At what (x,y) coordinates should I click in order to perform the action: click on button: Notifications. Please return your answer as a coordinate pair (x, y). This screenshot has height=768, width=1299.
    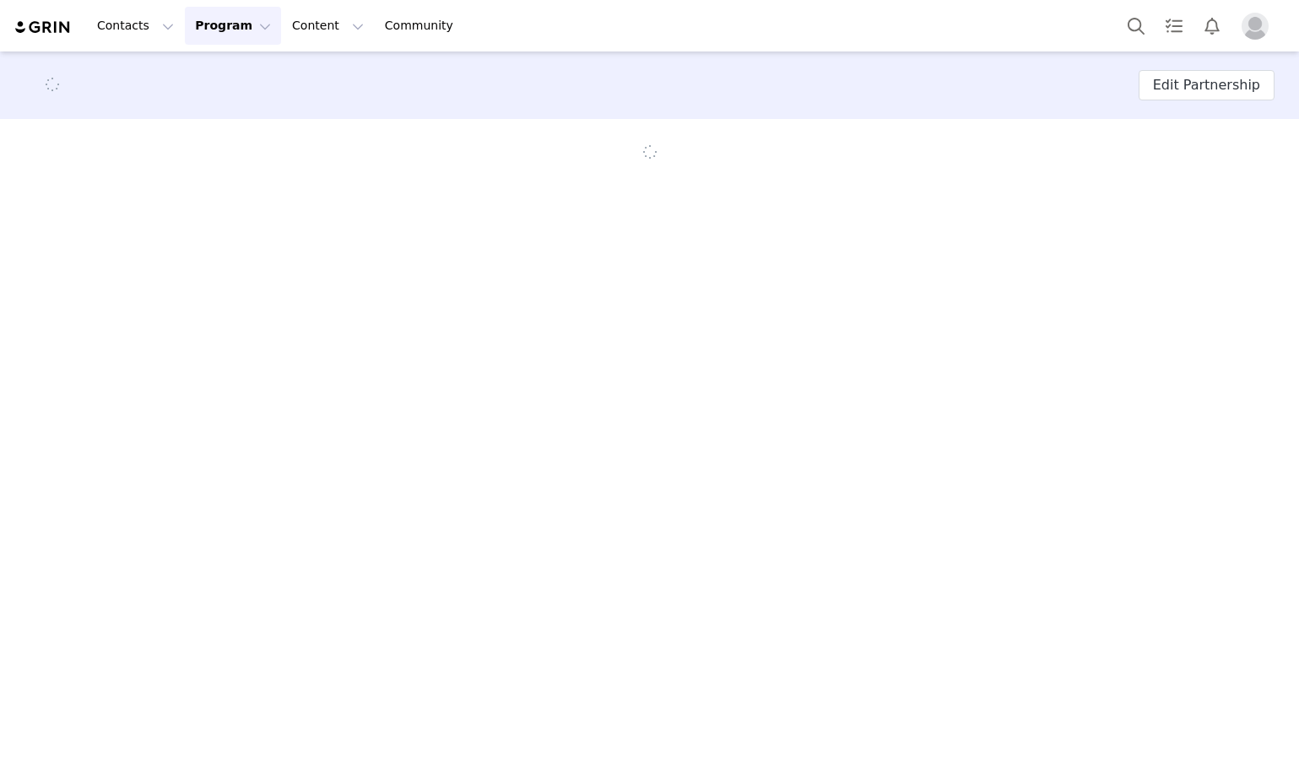
    Looking at the image, I should click on (1212, 25).